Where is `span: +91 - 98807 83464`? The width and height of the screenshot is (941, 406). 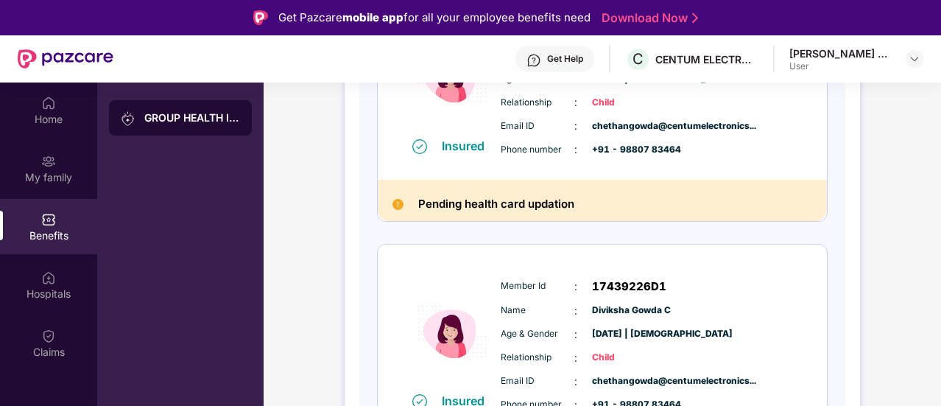
span: +91 - 98807 83464 is located at coordinates (629, 149).